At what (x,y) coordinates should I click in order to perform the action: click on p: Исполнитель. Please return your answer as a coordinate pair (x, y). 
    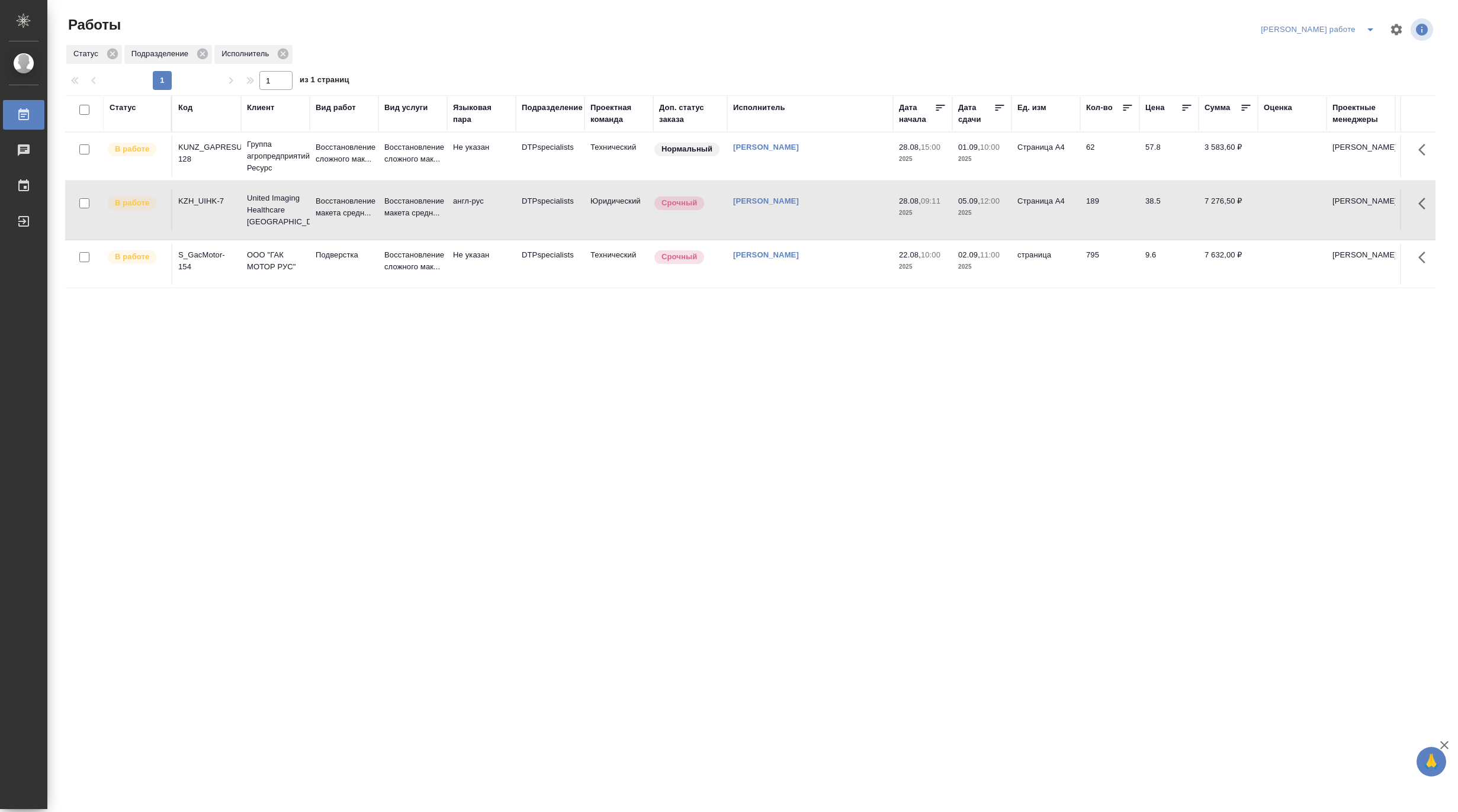
    Looking at the image, I should click on (247, 54).